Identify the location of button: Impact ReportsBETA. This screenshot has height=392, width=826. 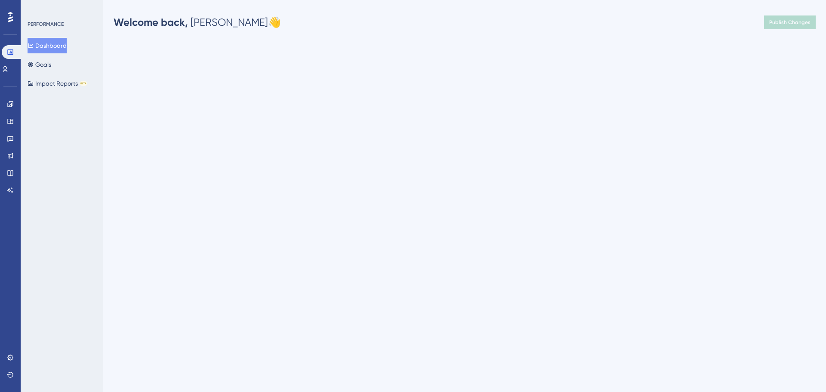
(57, 83).